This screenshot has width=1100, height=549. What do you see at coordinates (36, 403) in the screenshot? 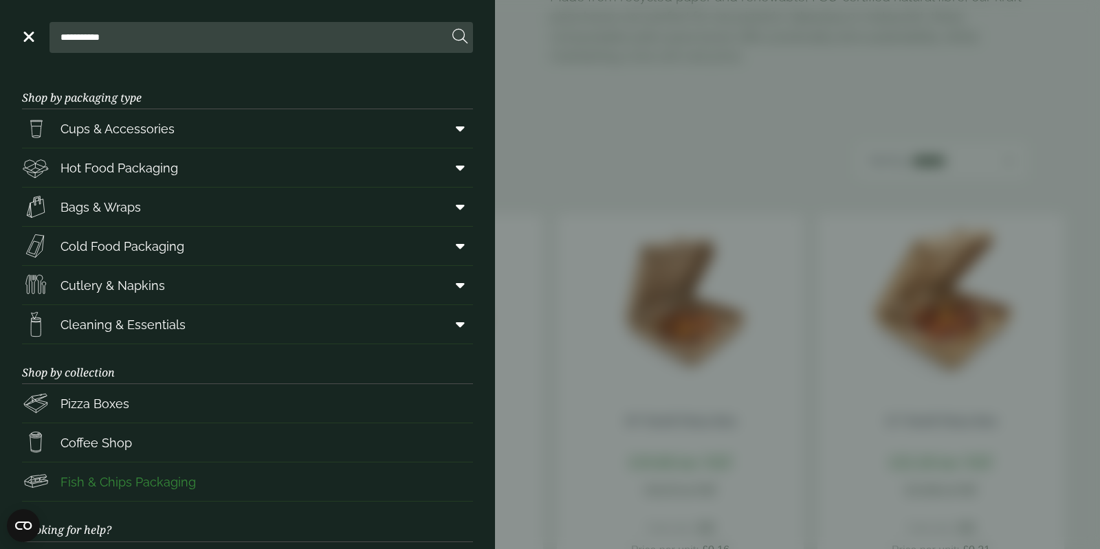
I see `img: Pizza_boxes.svg` at bounding box center [36, 403].